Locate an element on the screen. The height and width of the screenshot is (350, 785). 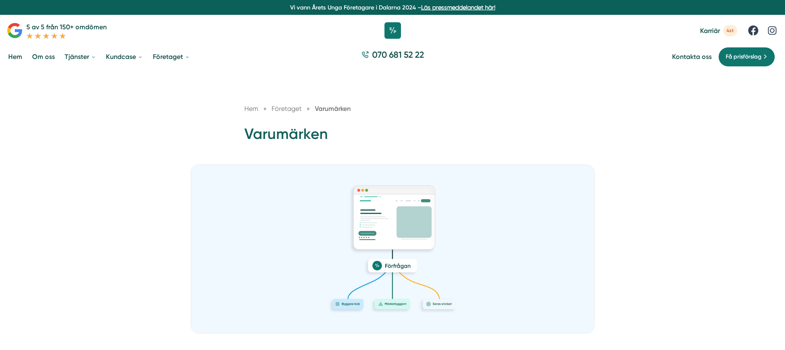
a: Varumärken is located at coordinates (332, 108).